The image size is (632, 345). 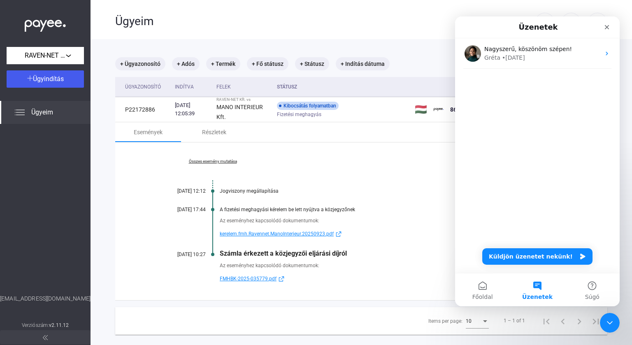 I want to click on button: HU, so click(x=545, y=23).